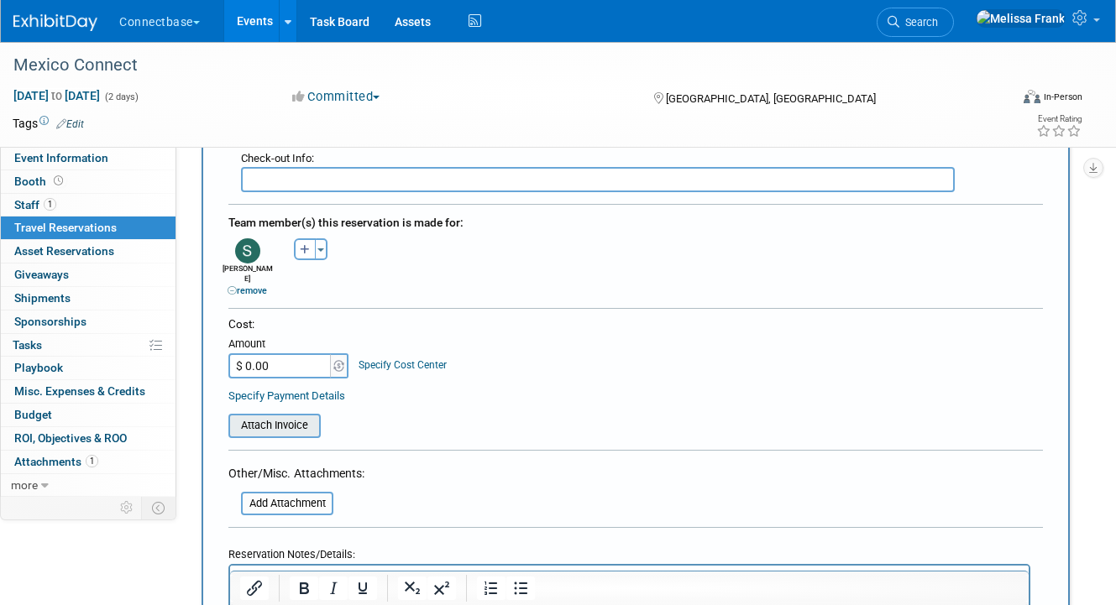 This screenshot has height=605, width=1116. I want to click on button: Numbered list, so click(491, 589).